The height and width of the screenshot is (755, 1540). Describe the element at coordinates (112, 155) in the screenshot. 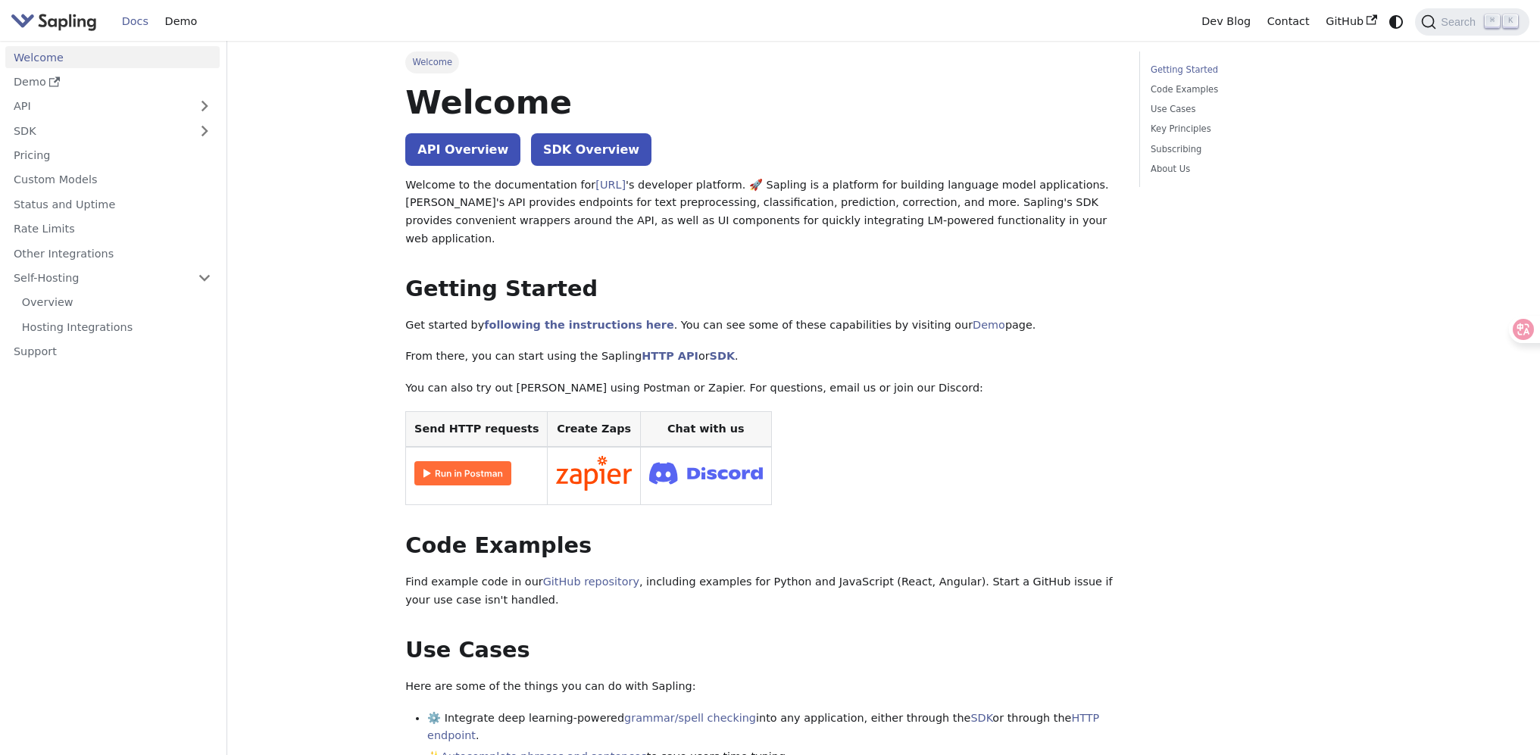

I see `a: Pricing` at that location.